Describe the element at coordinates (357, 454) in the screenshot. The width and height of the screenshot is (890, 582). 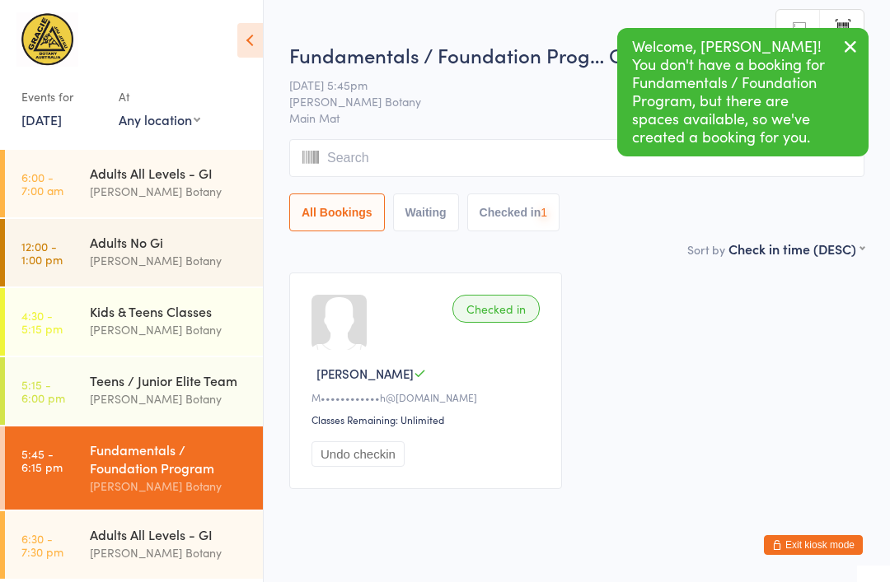
I see `button: Undo checkin` at that location.